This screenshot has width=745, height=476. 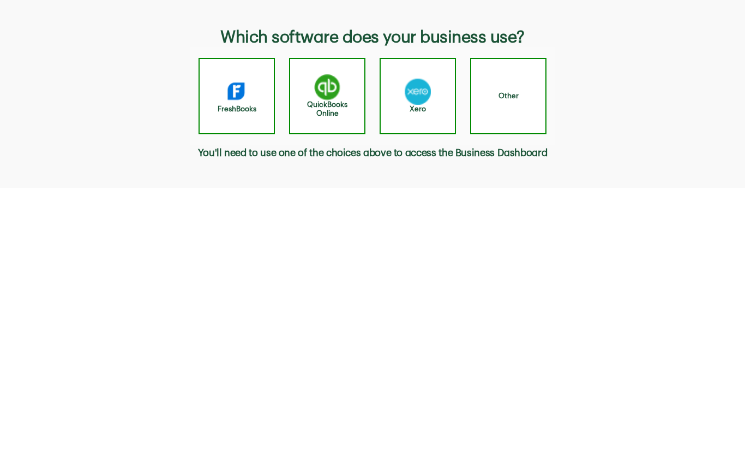 I want to click on img: FreshBooks, so click(x=237, y=92).